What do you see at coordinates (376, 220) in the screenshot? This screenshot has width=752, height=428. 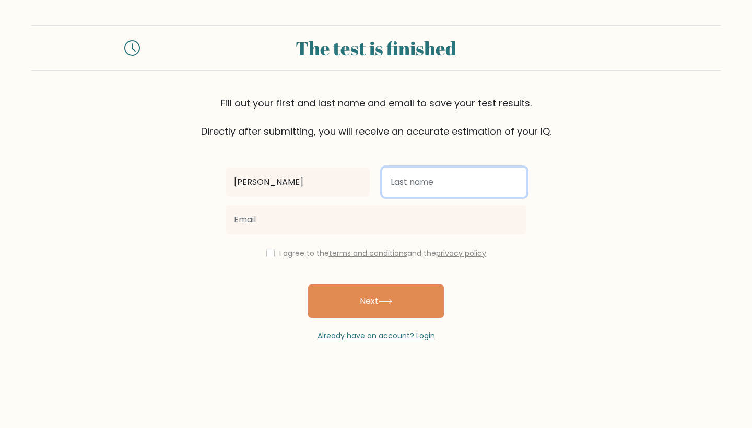 I see `input: Email` at bounding box center [376, 220].